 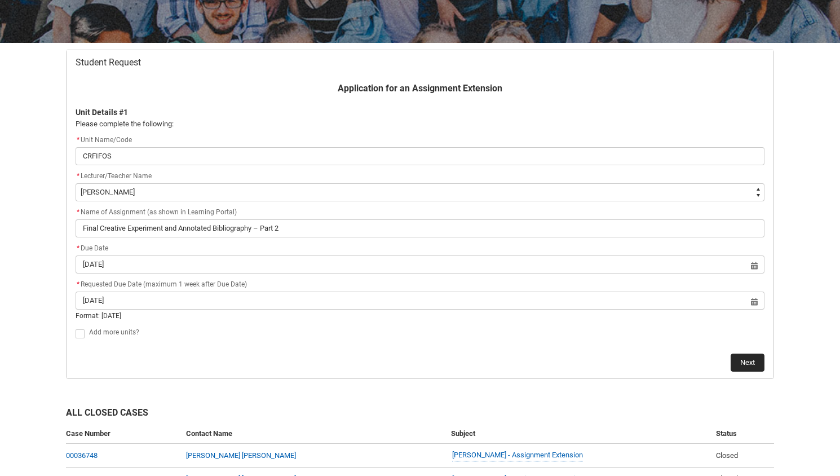 What do you see at coordinates (727, 455) in the screenshot?
I see `span: Closed` at bounding box center [727, 455].